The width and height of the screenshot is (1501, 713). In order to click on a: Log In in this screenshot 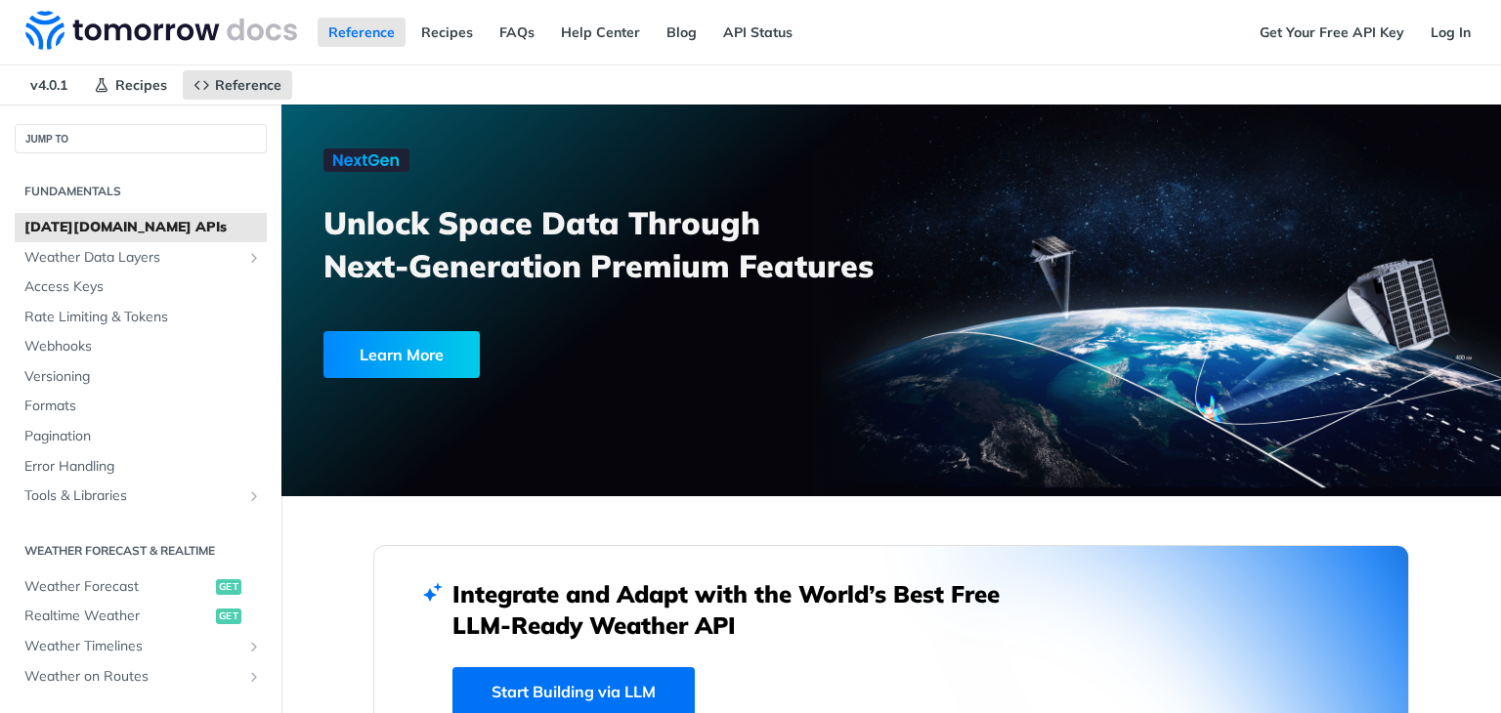, I will do `click(1450, 32)`.